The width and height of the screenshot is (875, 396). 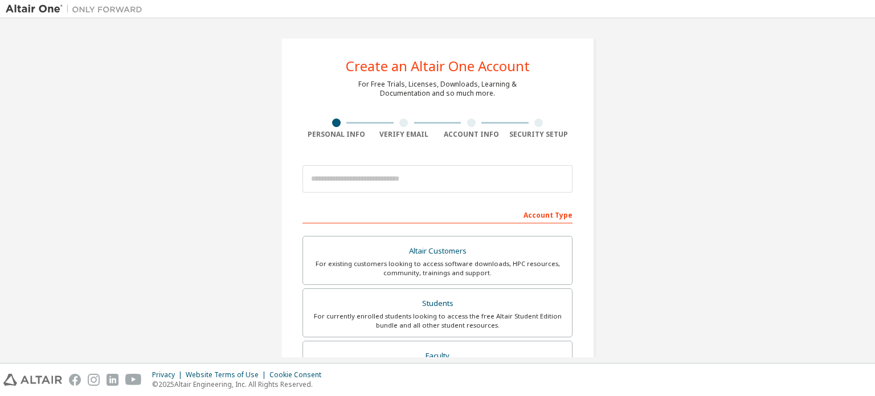 What do you see at coordinates (77, 9) in the screenshot?
I see `img: Altair One` at bounding box center [77, 9].